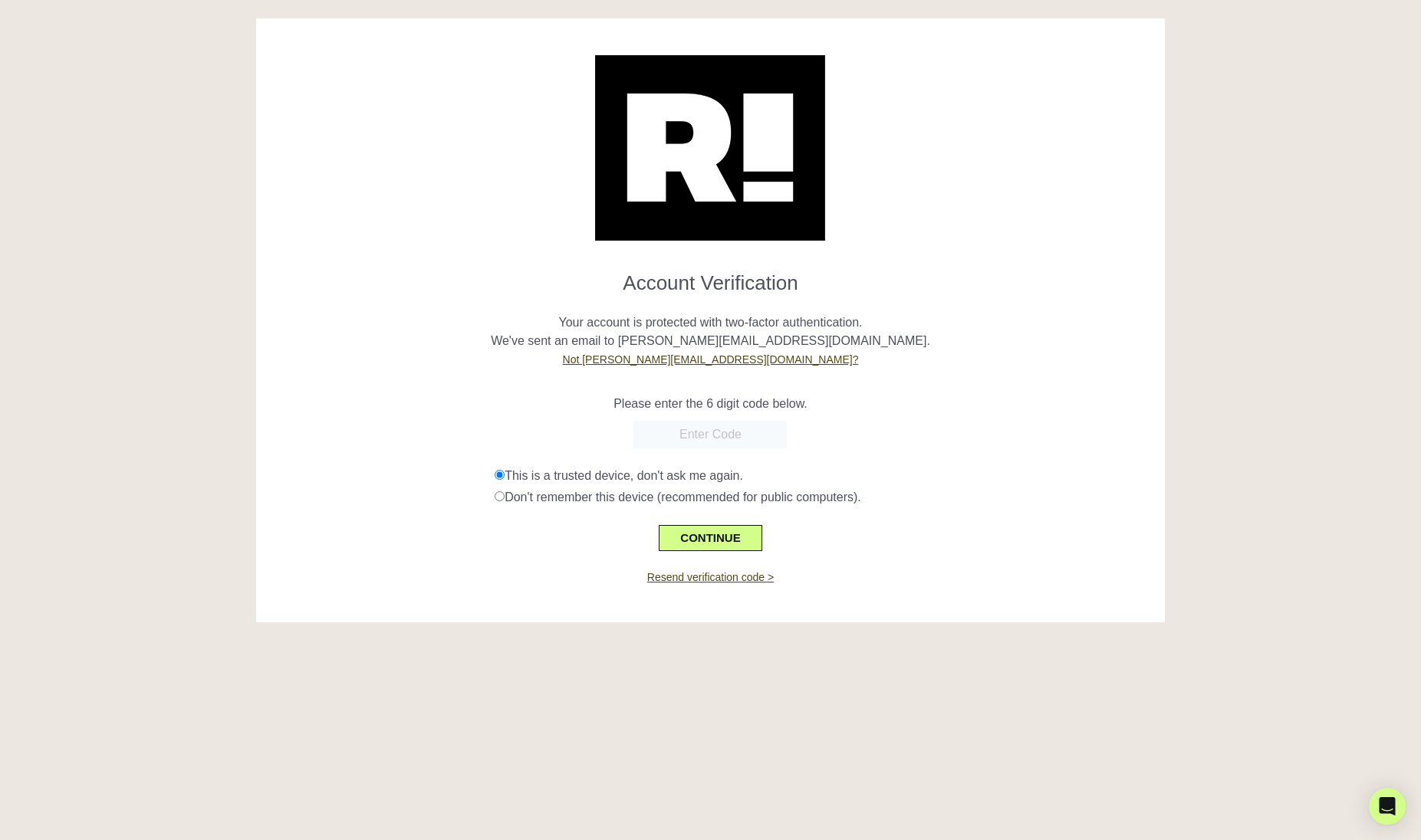 The image size is (1421, 840). I want to click on div: Don't remember this device (recommended for public computers)., so click(824, 497).